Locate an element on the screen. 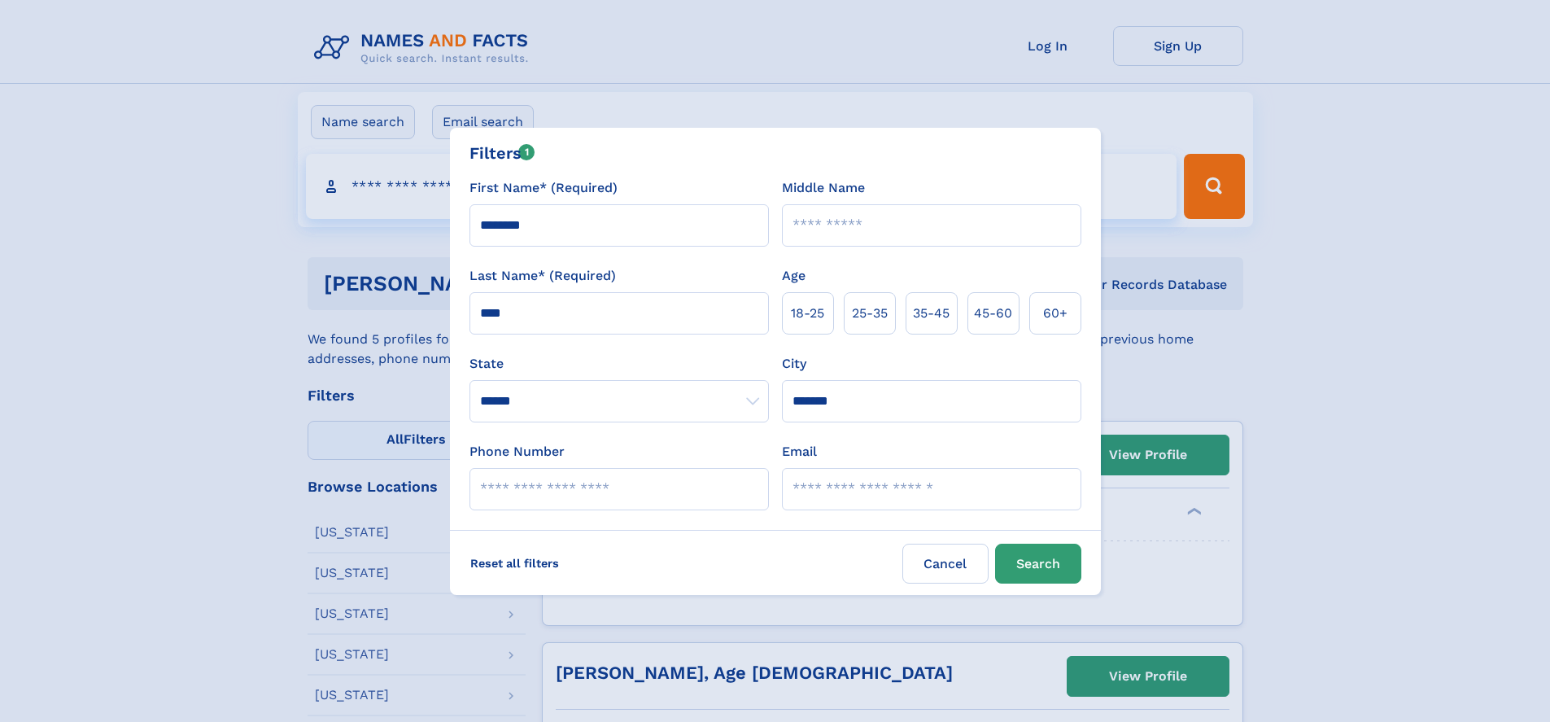 The image size is (1550, 722). label: Phone Number is located at coordinates (517, 452).